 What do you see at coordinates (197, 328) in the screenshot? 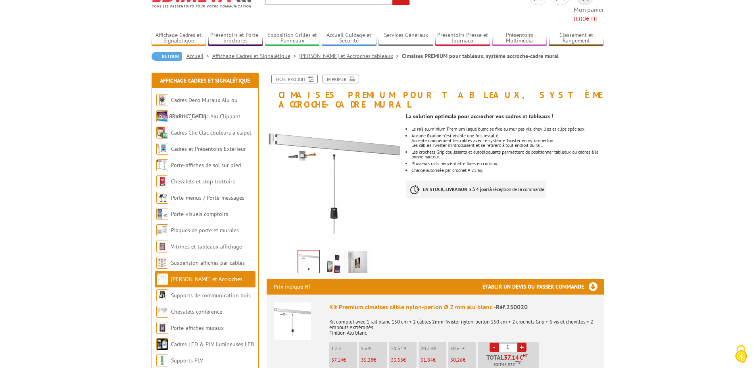
I see `a: Porte-affiches muraux` at bounding box center [197, 328].